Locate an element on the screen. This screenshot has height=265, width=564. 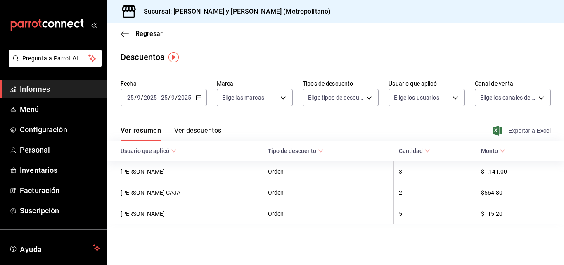
font: $1,141.00 is located at coordinates (494, 172).